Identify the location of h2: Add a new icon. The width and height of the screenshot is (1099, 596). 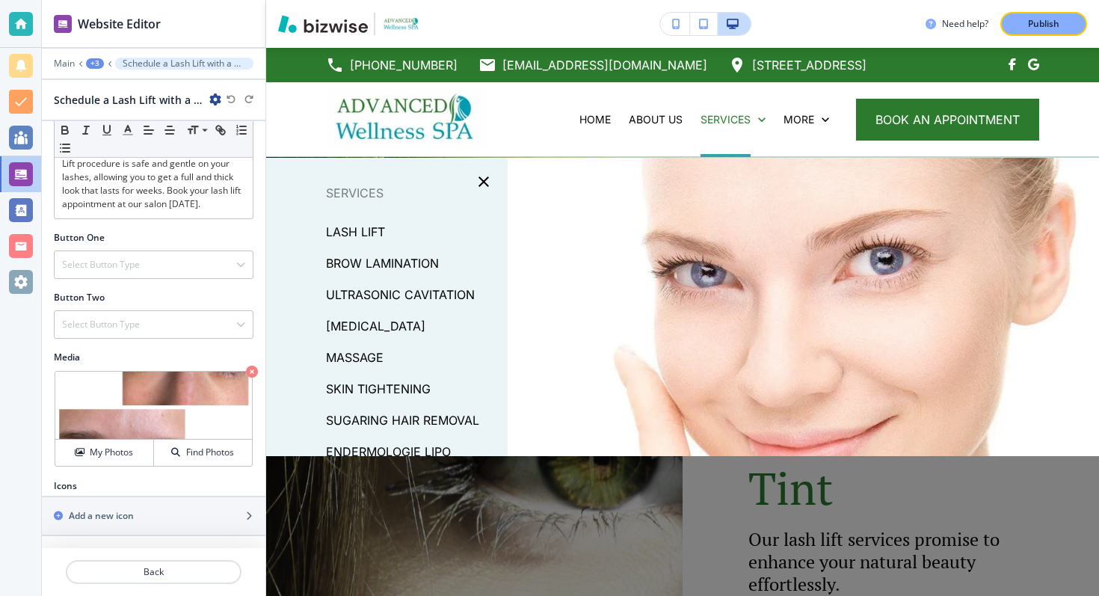
(101, 516).